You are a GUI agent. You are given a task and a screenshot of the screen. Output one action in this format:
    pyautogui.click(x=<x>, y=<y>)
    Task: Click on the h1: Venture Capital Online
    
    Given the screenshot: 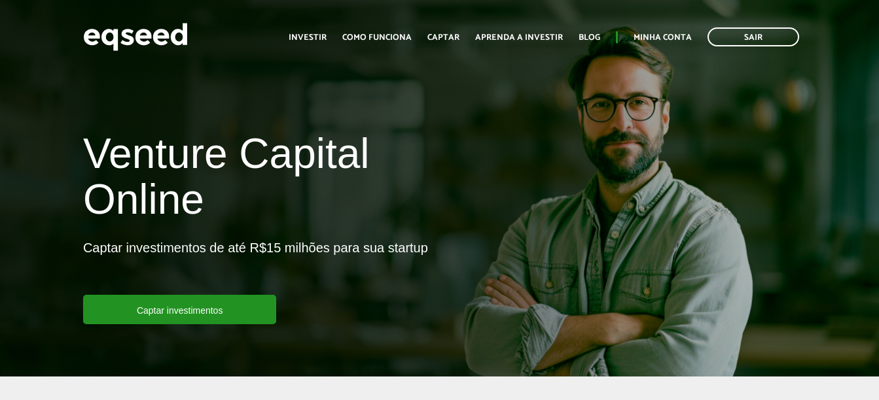 What is the action you would take?
    pyautogui.click(x=256, y=180)
    